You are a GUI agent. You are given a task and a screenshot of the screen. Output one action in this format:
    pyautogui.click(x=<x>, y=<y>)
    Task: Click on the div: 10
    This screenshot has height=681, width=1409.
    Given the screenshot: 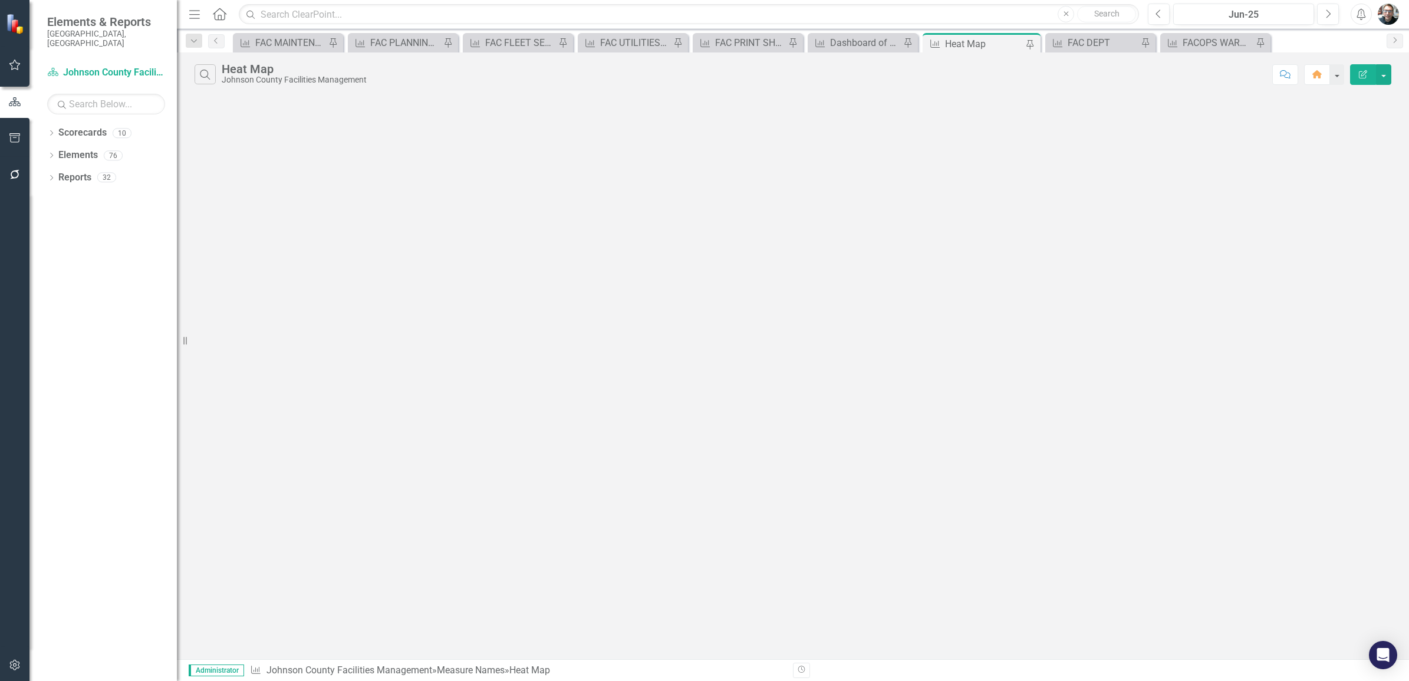 What is the action you would take?
    pyautogui.click(x=122, y=133)
    